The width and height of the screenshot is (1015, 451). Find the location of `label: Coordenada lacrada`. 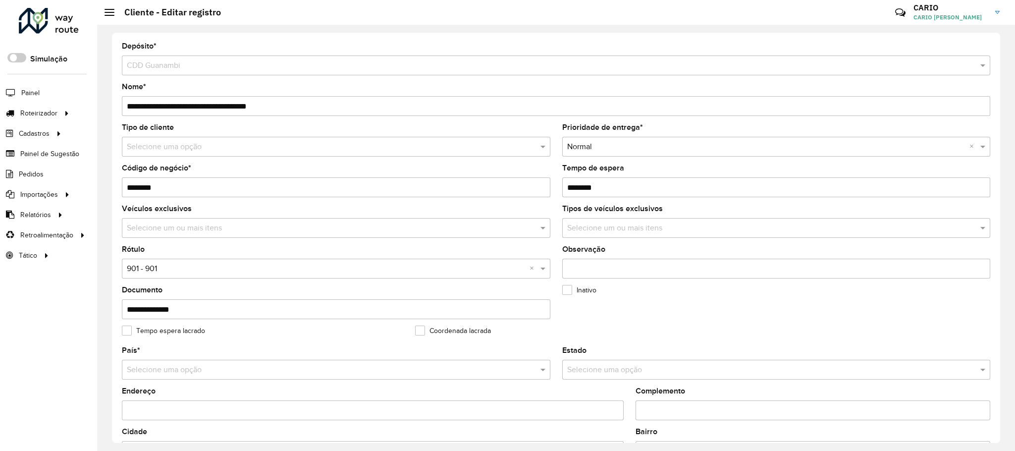

label: Coordenada lacrada is located at coordinates (453, 331).